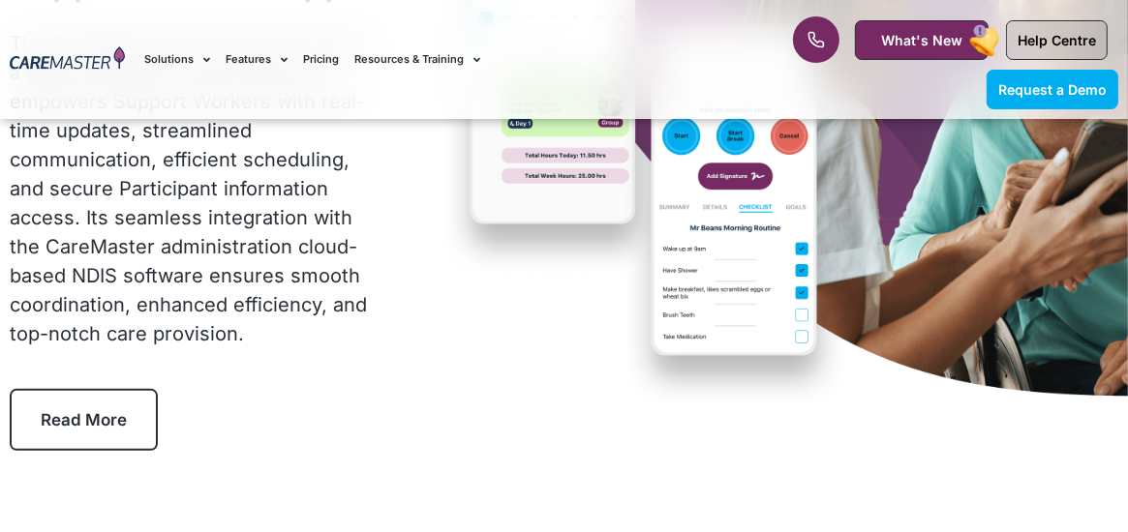  Describe the element at coordinates (257, 59) in the screenshot. I see `a: Features` at that location.